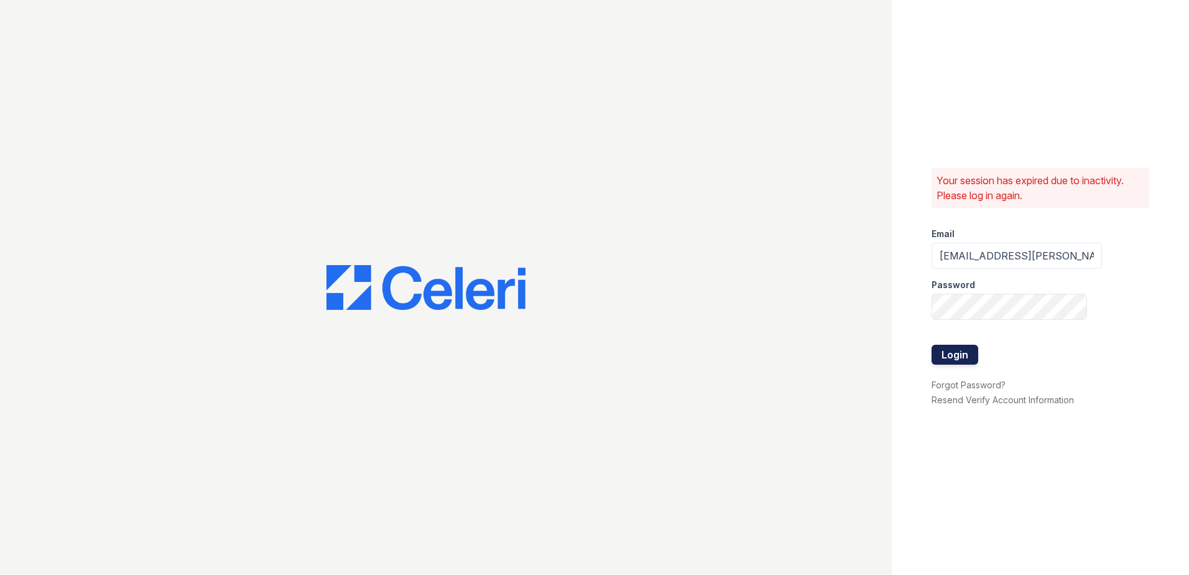  I want to click on label: Email, so click(943, 234).